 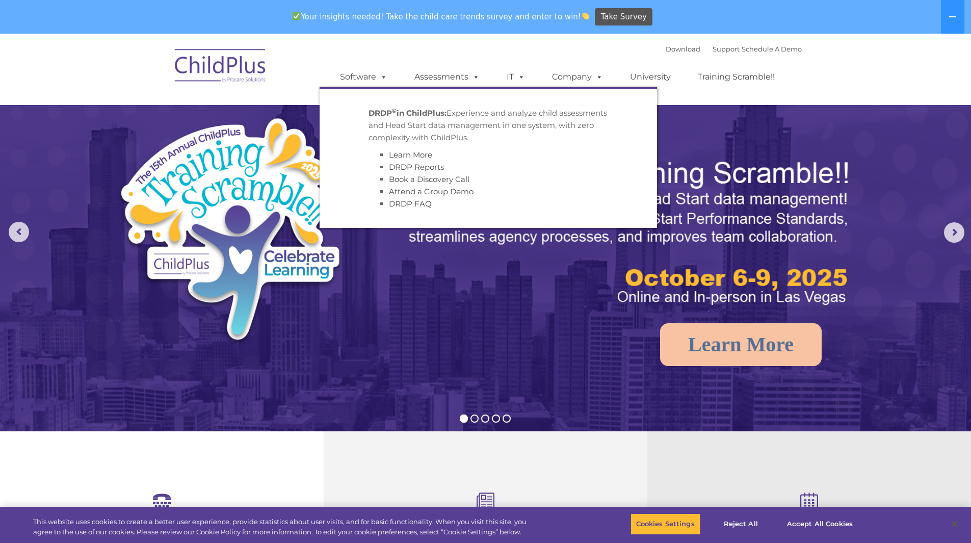 I want to click on div: This website uses cookies to create a better user experience, provide statistics about user visit..., so click(x=283, y=527).